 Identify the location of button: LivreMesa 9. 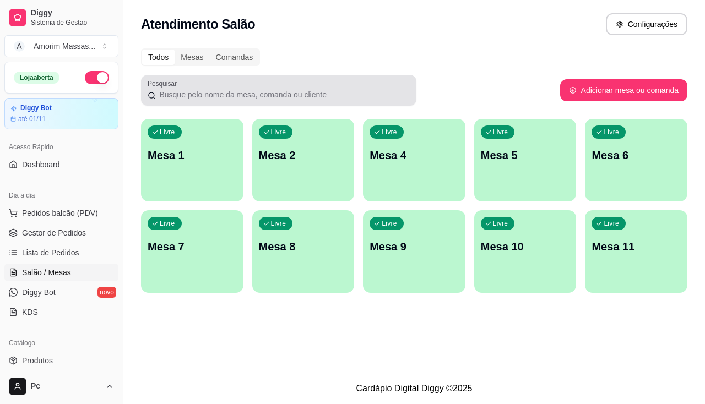
(414, 252).